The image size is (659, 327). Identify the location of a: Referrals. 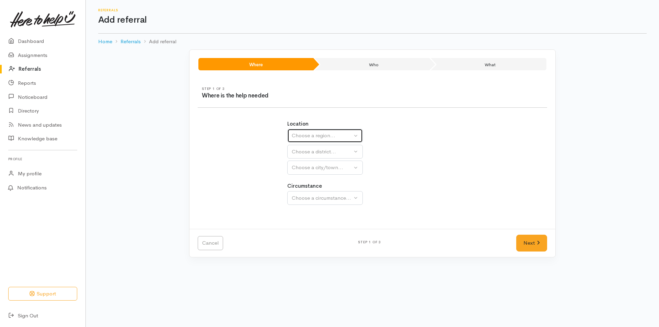
(131, 42).